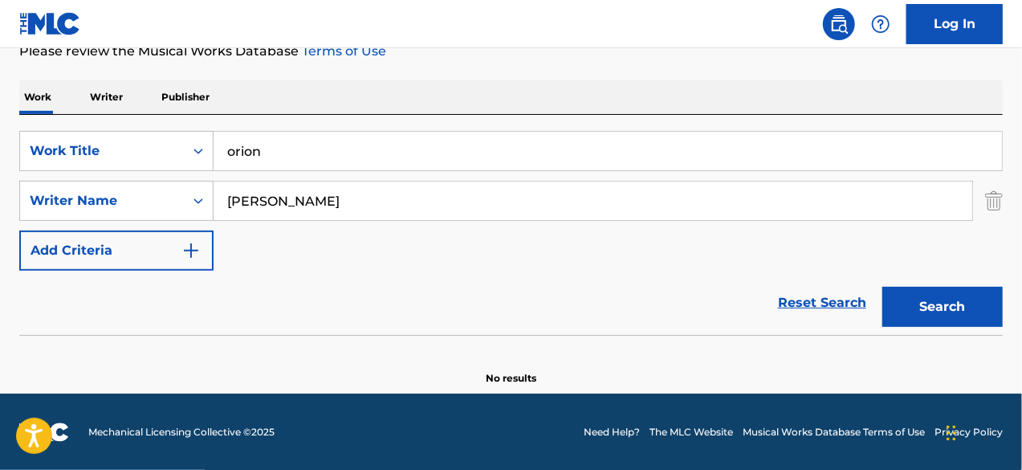  I want to click on a: Reset Search, so click(822, 303).